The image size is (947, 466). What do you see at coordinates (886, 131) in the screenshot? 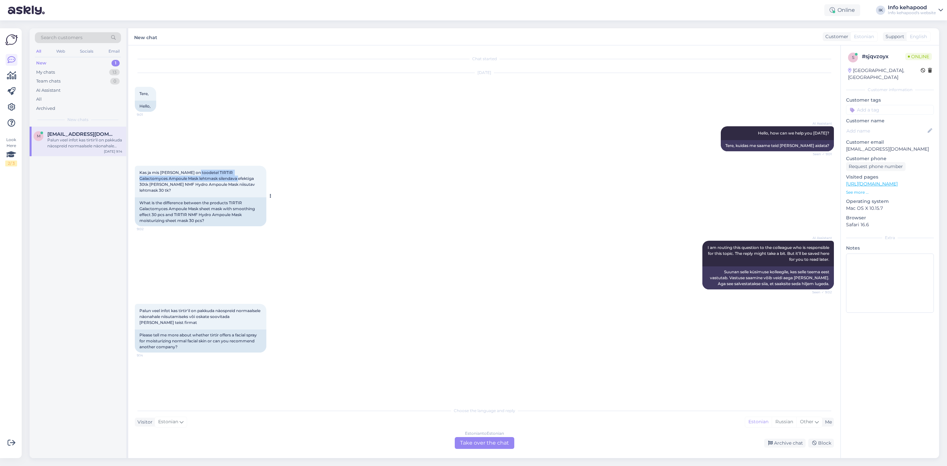
I see `input: Add name` at bounding box center [886, 131].